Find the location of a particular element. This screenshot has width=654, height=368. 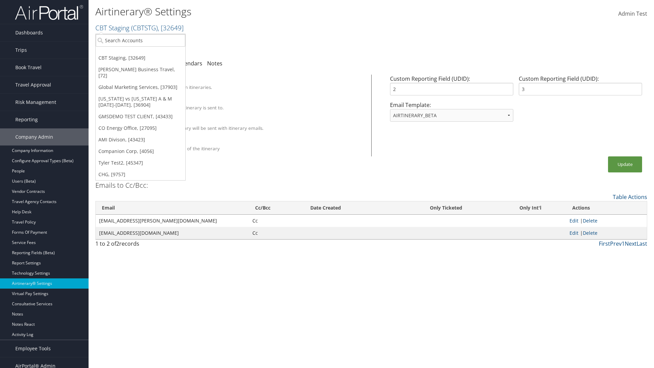

a: Table Actions is located at coordinates (630, 197).